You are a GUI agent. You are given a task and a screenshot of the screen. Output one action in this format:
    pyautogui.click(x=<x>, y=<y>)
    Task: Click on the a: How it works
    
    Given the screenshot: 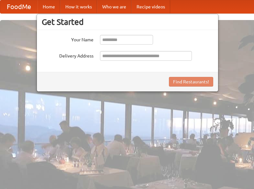 What is the action you would take?
    pyautogui.click(x=79, y=7)
    